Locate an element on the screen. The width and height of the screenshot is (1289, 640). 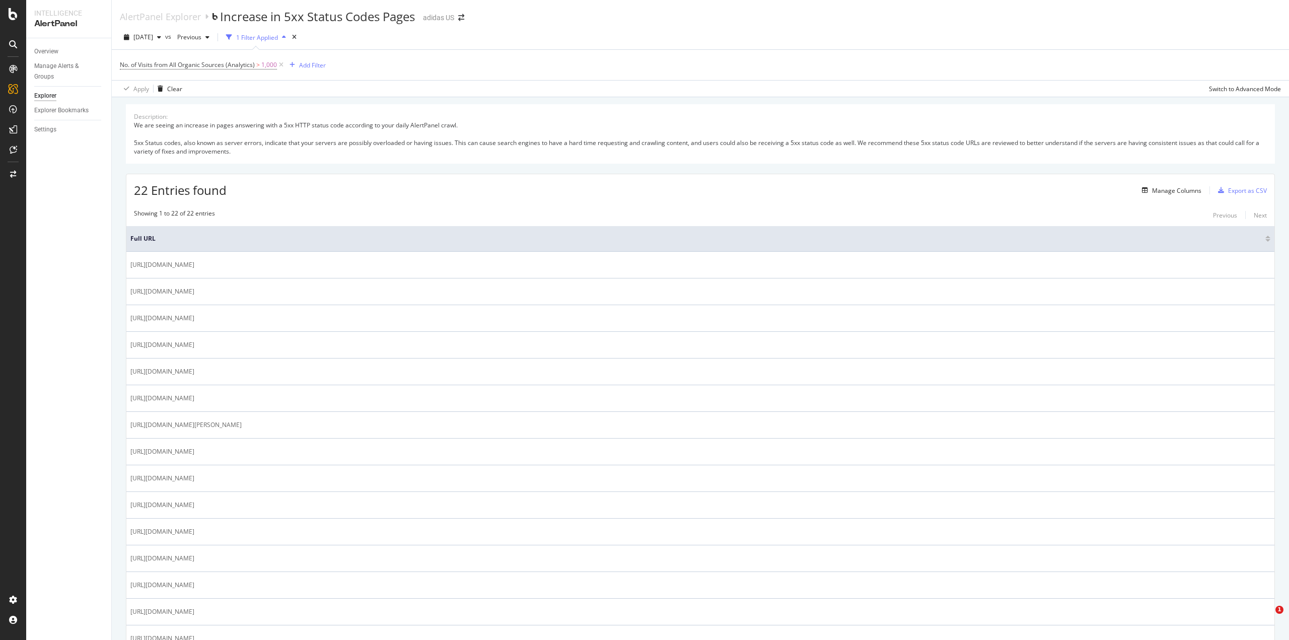
div: Export as CSV is located at coordinates (1247, 190).